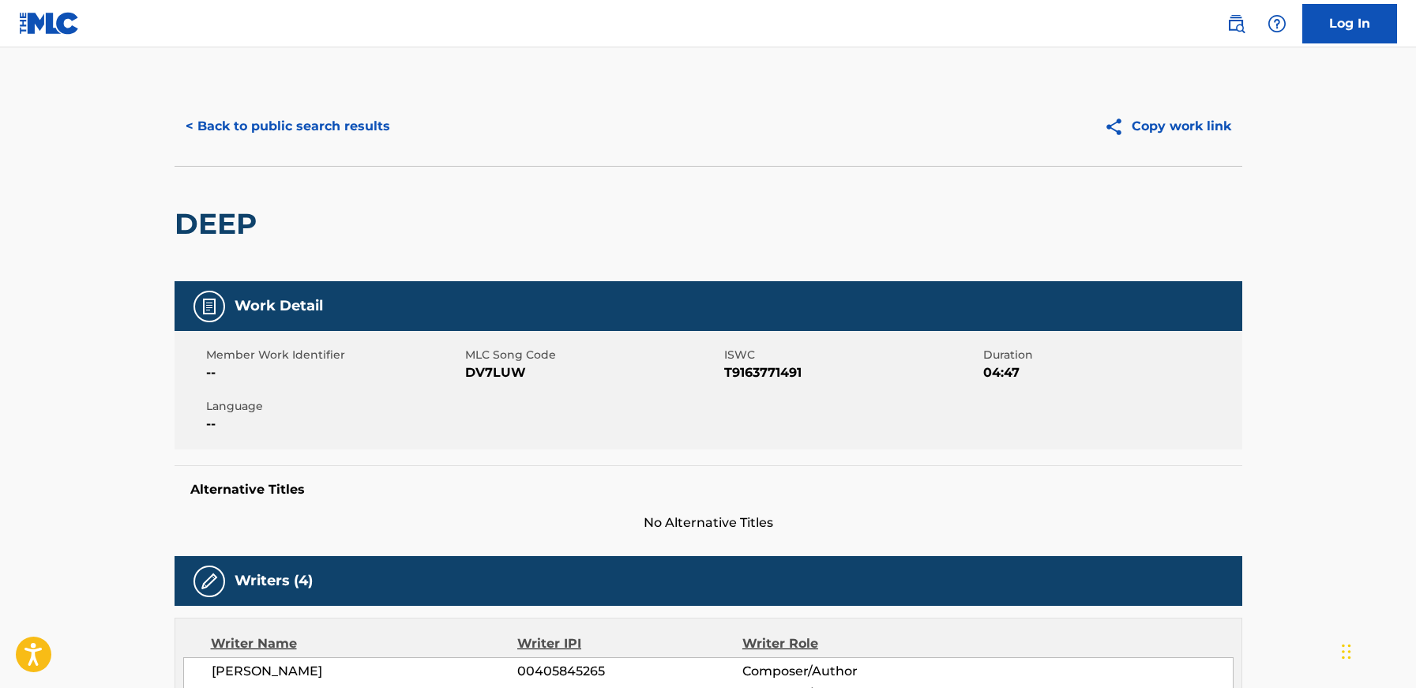 The width and height of the screenshot is (1416, 688). What do you see at coordinates (708, 523) in the screenshot?
I see `span: No Alternative Titles` at bounding box center [708, 523].